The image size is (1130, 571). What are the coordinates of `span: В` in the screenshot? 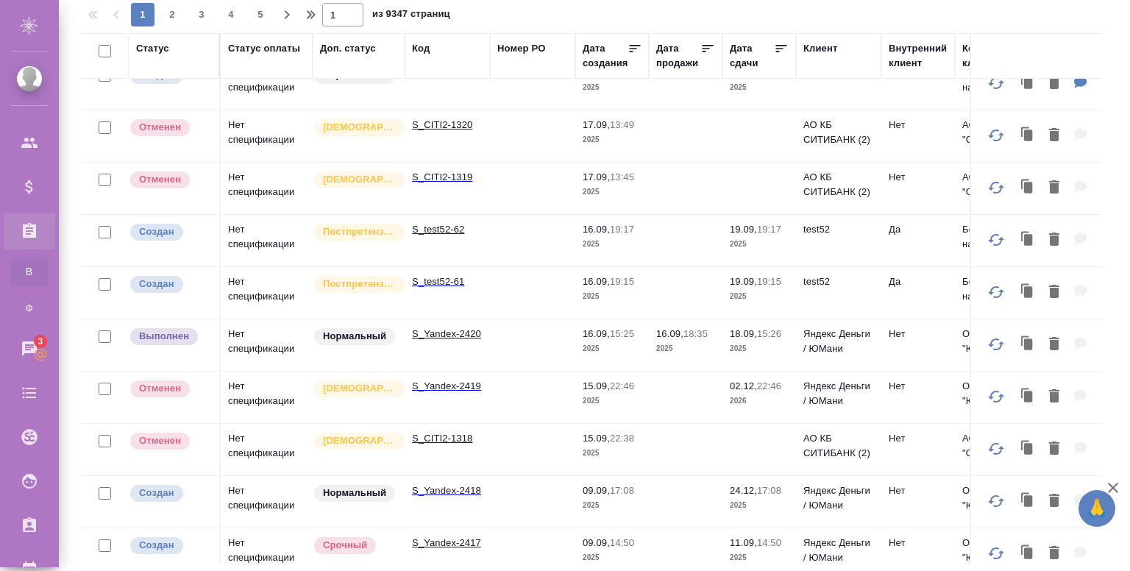 It's located at (29, 271).